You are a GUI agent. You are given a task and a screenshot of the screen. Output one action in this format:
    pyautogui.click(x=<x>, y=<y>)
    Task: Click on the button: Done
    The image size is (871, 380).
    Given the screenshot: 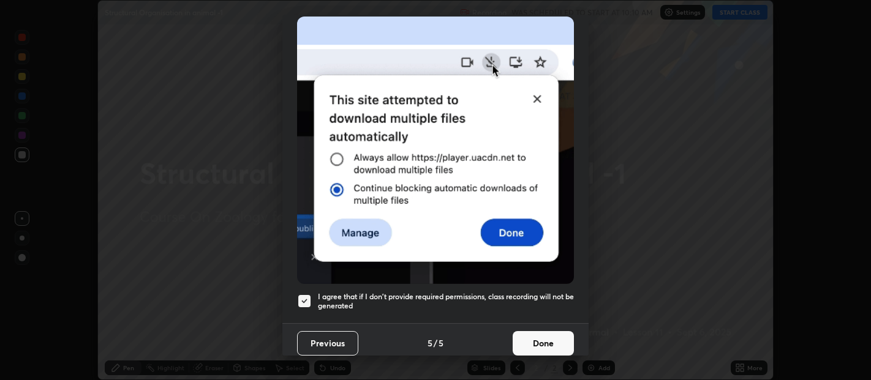 What is the action you would take?
    pyautogui.click(x=543, y=344)
    